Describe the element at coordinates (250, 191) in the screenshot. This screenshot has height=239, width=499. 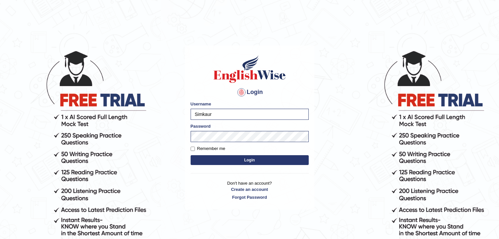
I see `p: Don't have an account?` at that location.